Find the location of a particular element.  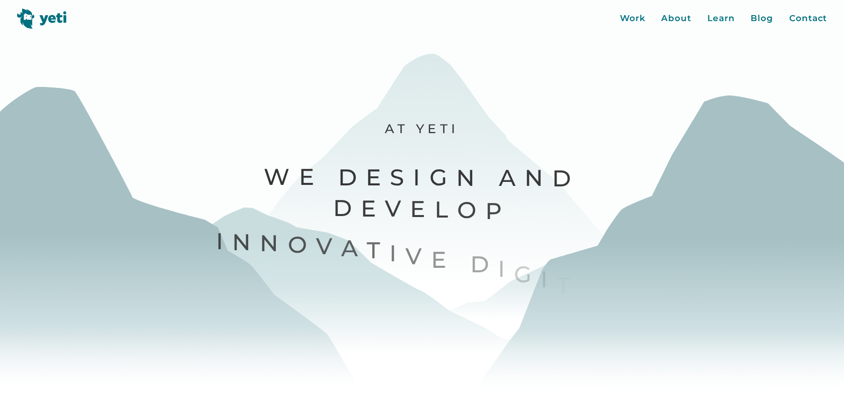

a: Work is located at coordinates (633, 19).